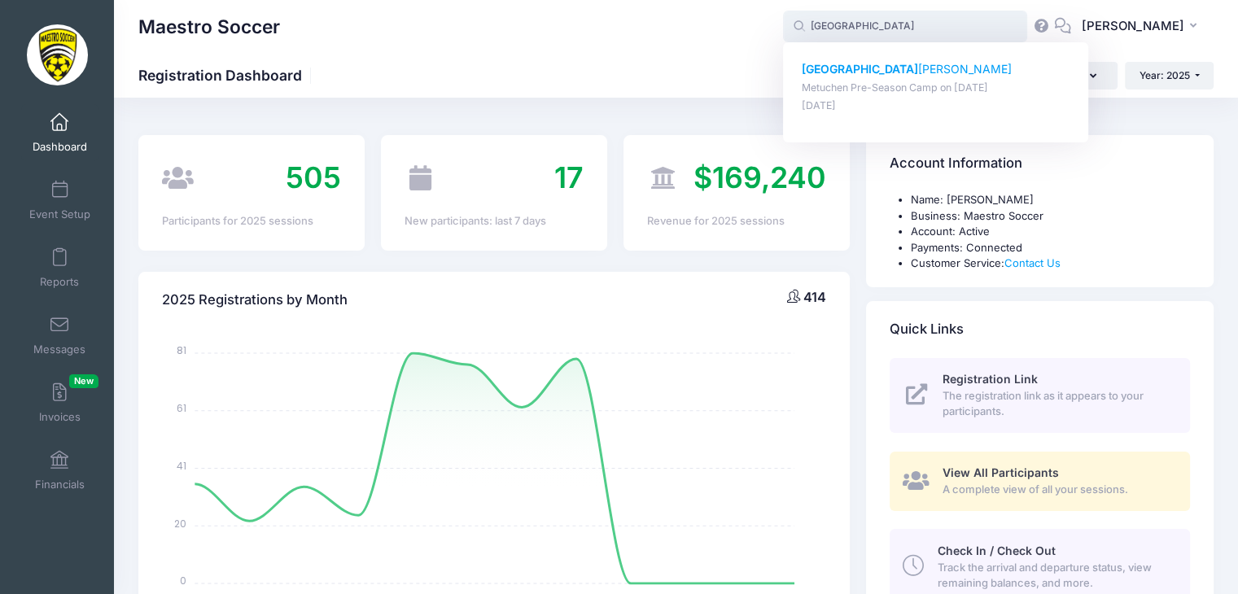 Image resolution: width=1238 pixels, height=594 pixels. Describe the element at coordinates (182, 408) in the screenshot. I see `tspan: 61` at that location.